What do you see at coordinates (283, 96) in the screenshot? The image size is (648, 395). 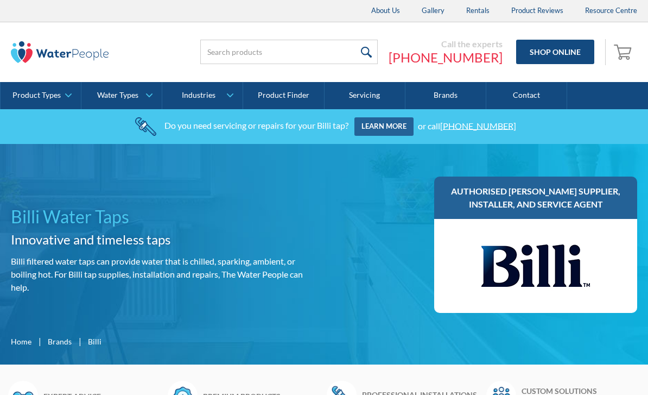 I see `a: Product Finder` at bounding box center [283, 96].